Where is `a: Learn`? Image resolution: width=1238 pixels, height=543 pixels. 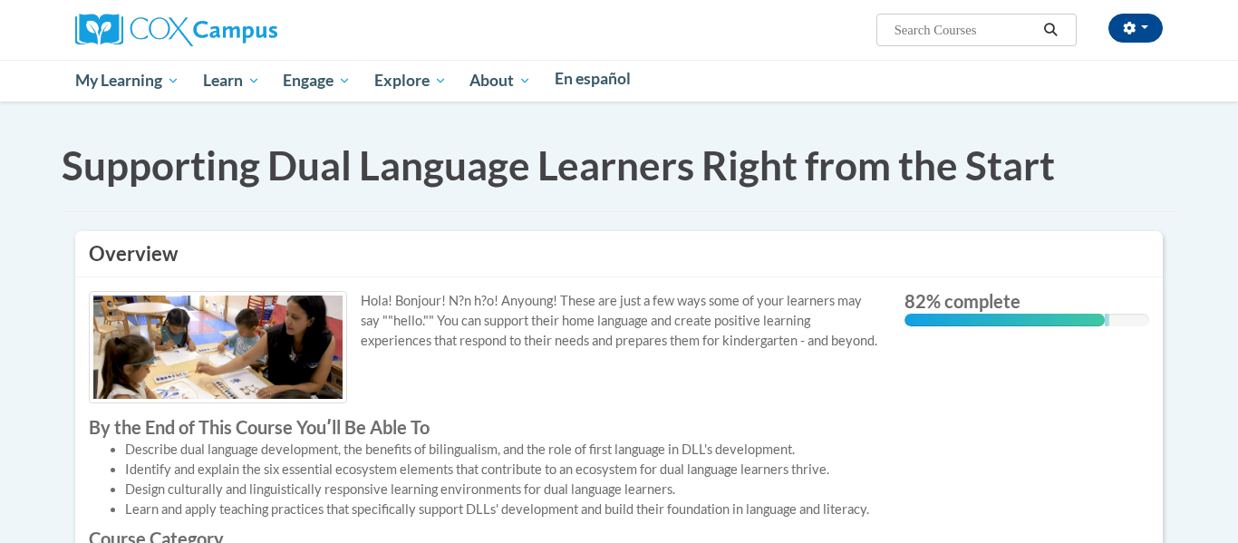 a: Learn is located at coordinates (231, 81).